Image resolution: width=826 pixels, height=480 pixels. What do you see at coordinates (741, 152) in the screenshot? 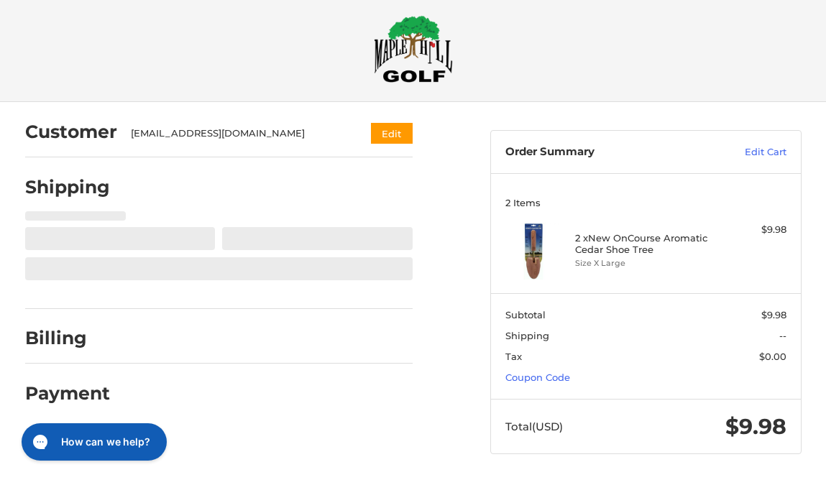
I see `a: Edit Cart` at bounding box center [741, 152].